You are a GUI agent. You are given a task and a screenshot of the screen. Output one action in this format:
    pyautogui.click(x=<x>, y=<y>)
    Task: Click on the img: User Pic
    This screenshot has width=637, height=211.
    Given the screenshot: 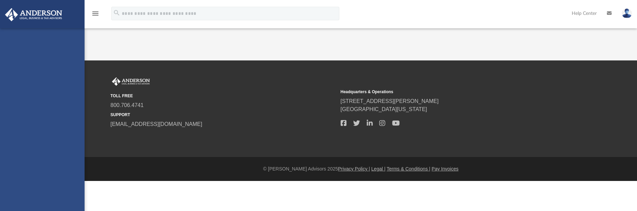 What is the action you would take?
    pyautogui.click(x=627, y=13)
    